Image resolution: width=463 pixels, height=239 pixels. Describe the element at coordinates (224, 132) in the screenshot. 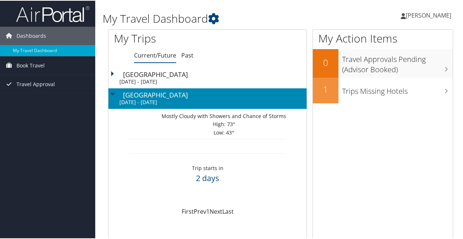

I see `div: Low: 43°` at that location.